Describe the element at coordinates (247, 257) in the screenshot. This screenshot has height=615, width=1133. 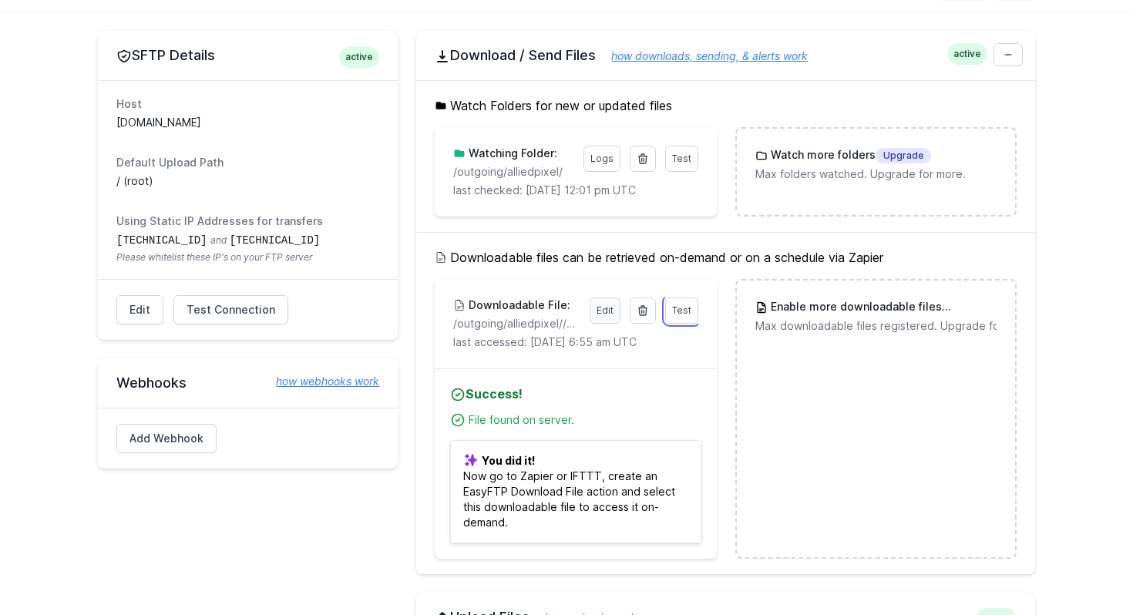
I see `span: Please whitelist these IP's on your FTP server` at that location.